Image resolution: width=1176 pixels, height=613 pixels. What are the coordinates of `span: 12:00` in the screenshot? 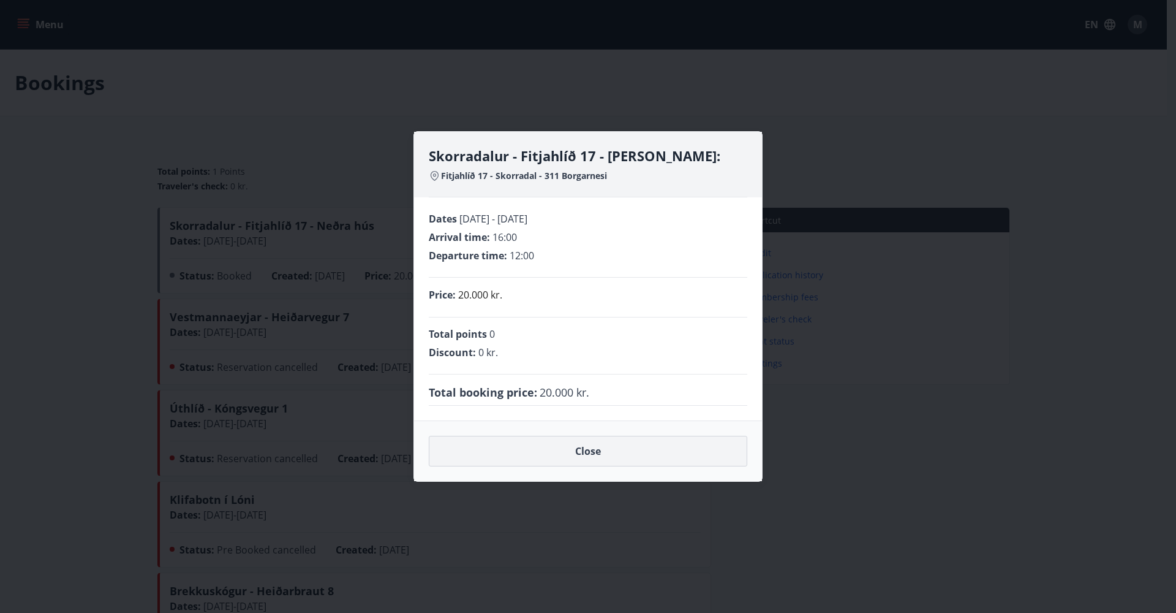 It's located at (522, 255).